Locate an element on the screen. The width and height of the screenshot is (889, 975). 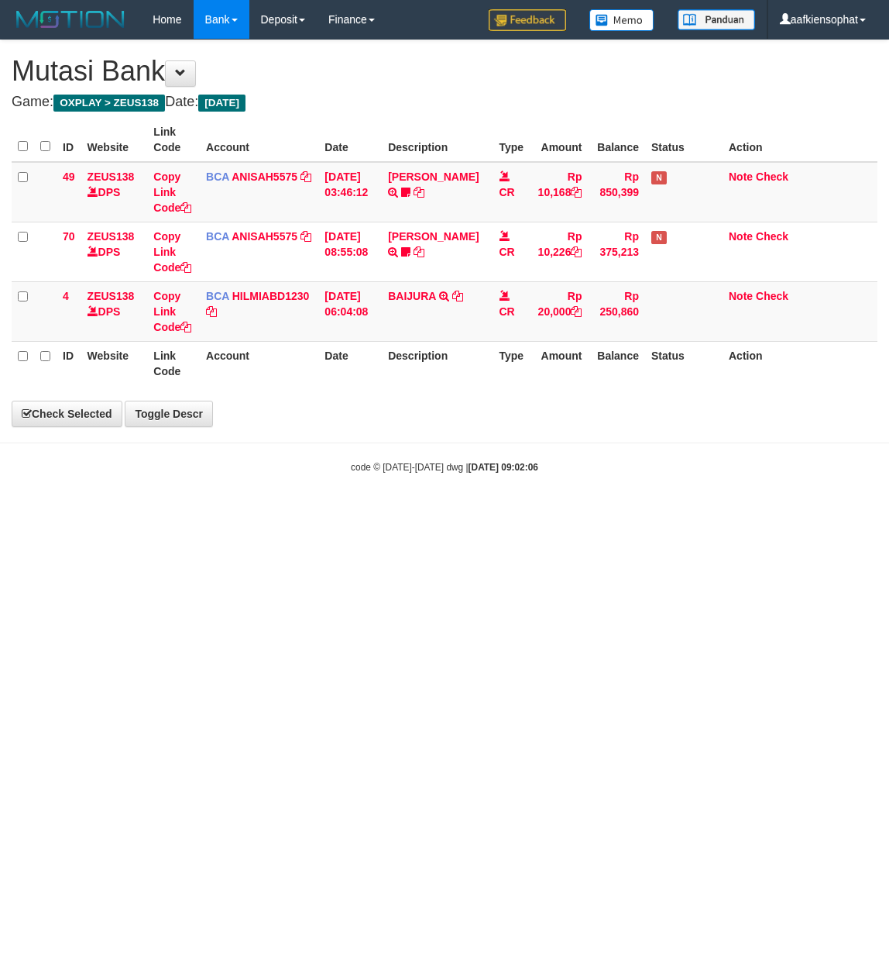
img: MOTION_logo.png is located at coordinates (71, 19).